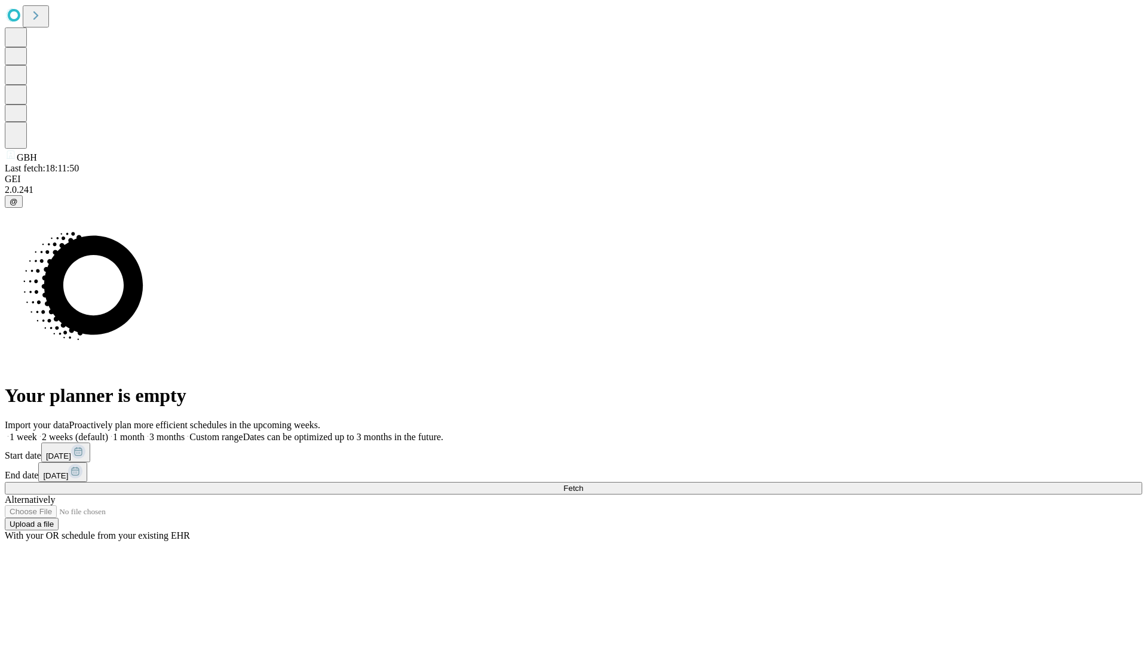 Image resolution: width=1147 pixels, height=645 pixels. I want to click on span: 2 weeks (default), so click(75, 437).